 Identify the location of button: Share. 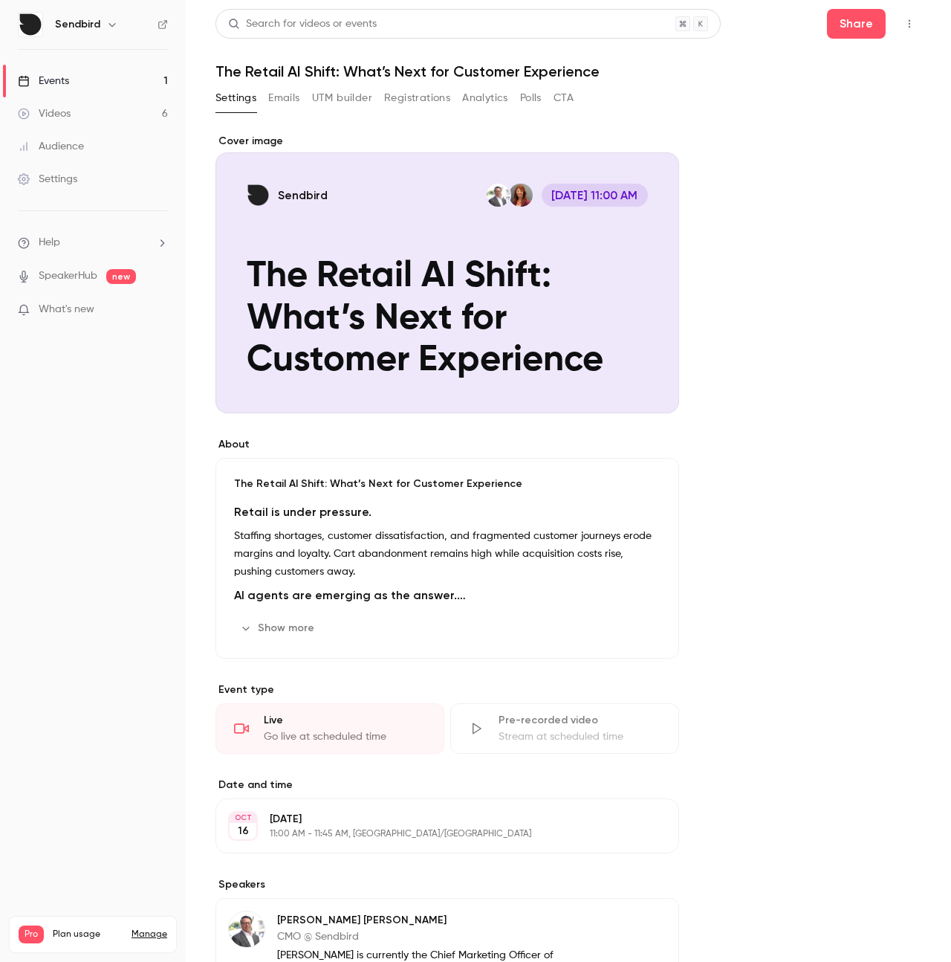
(856, 24).